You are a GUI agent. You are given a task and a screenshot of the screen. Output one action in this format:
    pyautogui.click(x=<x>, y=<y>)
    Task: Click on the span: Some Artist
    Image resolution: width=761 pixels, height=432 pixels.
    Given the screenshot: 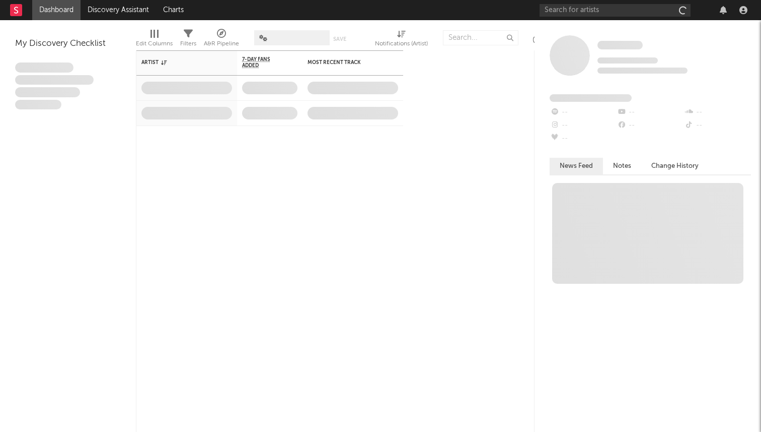 What is the action you would take?
    pyautogui.click(x=620, y=45)
    